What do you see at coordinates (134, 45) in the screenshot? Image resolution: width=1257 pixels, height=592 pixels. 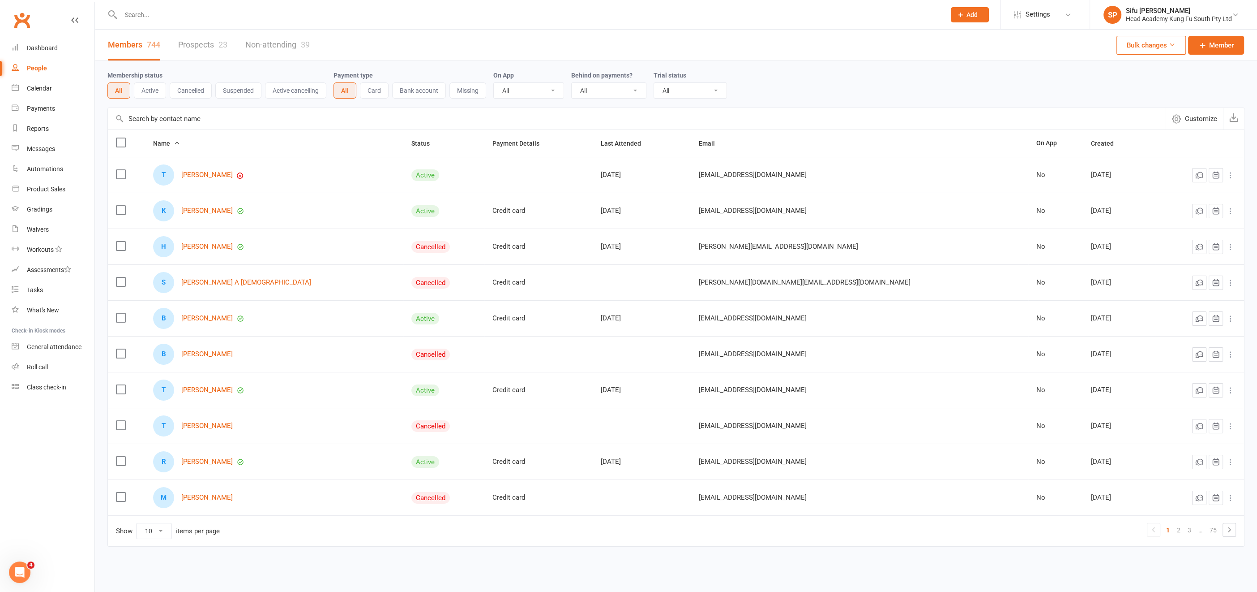 I see `a: Members744` at bounding box center [134, 45].